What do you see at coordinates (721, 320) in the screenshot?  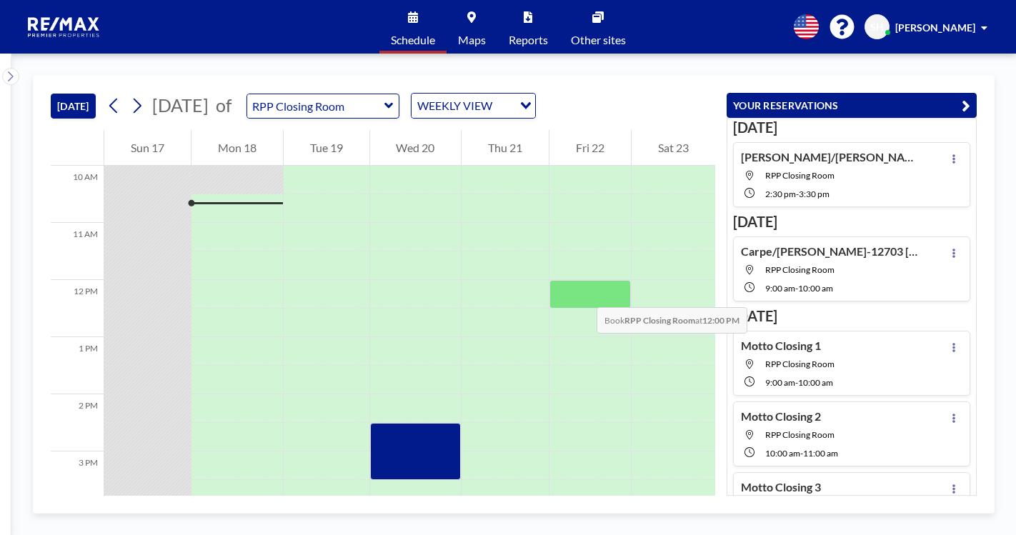 I see `b: 12:00 PM` at bounding box center [721, 320].